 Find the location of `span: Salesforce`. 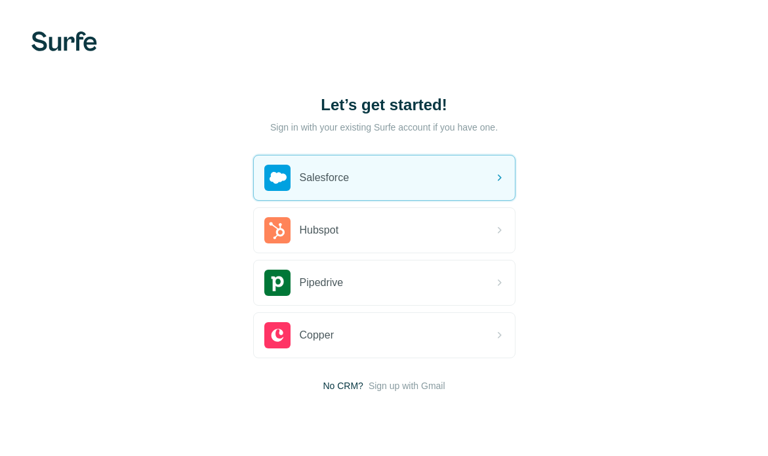

span: Salesforce is located at coordinates (325, 178).